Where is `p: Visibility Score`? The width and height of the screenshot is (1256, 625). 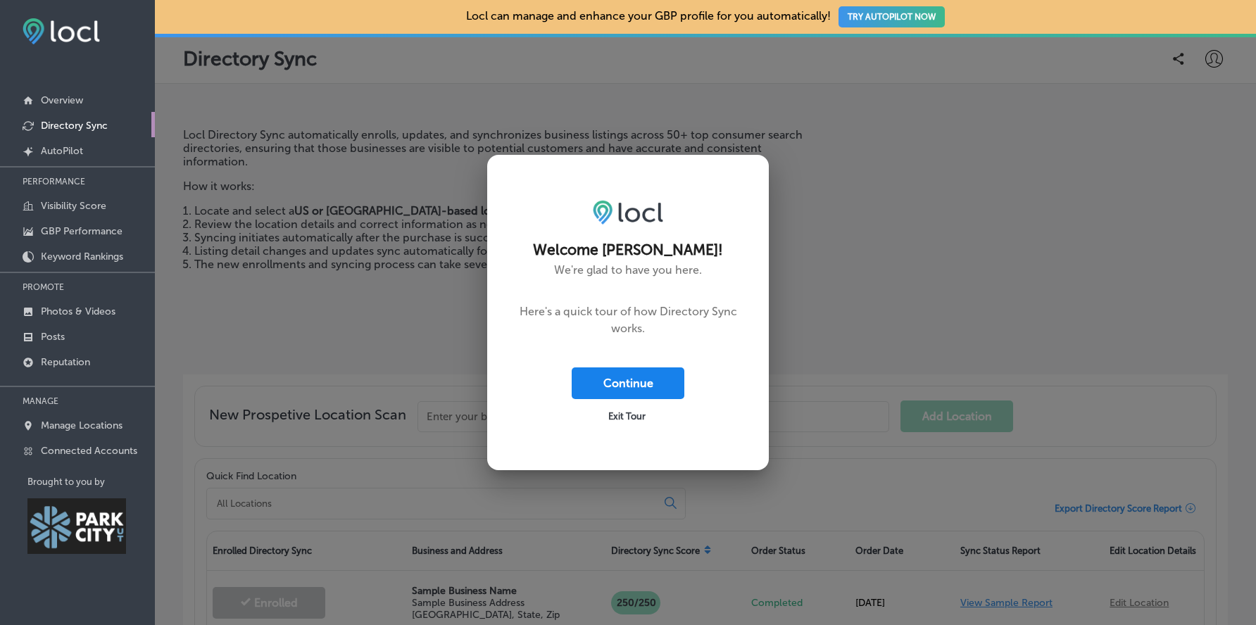 p: Visibility Score is located at coordinates (73, 206).